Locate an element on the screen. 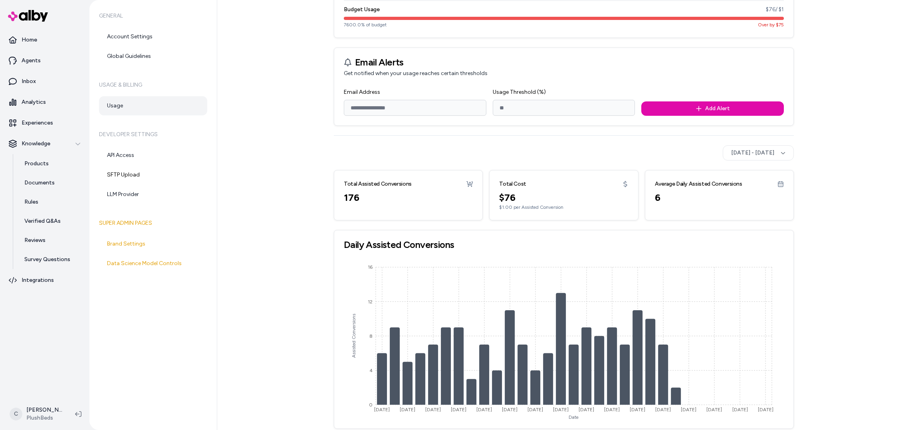 The image size is (920, 430). label: Usage Threshold (%) is located at coordinates (519, 92).